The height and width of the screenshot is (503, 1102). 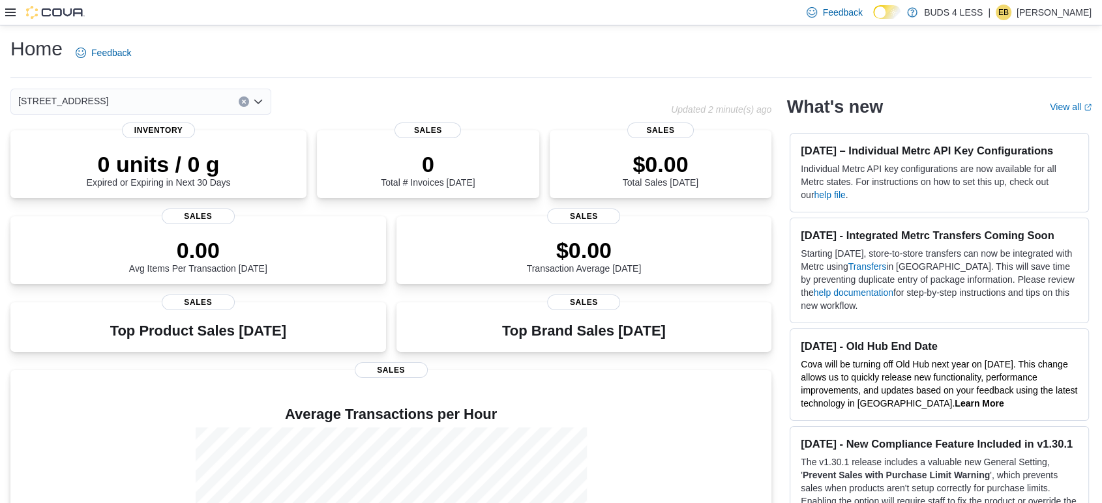 What do you see at coordinates (37, 49) in the screenshot?
I see `h1: Home` at bounding box center [37, 49].